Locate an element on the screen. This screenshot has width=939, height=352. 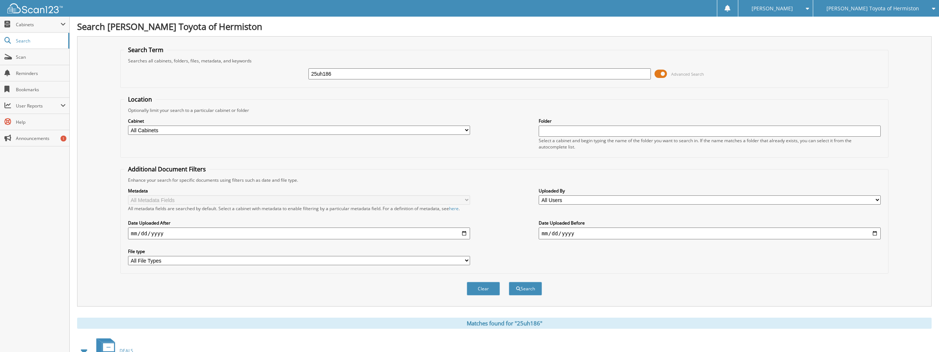
legend: Search Term is located at coordinates (146, 50).